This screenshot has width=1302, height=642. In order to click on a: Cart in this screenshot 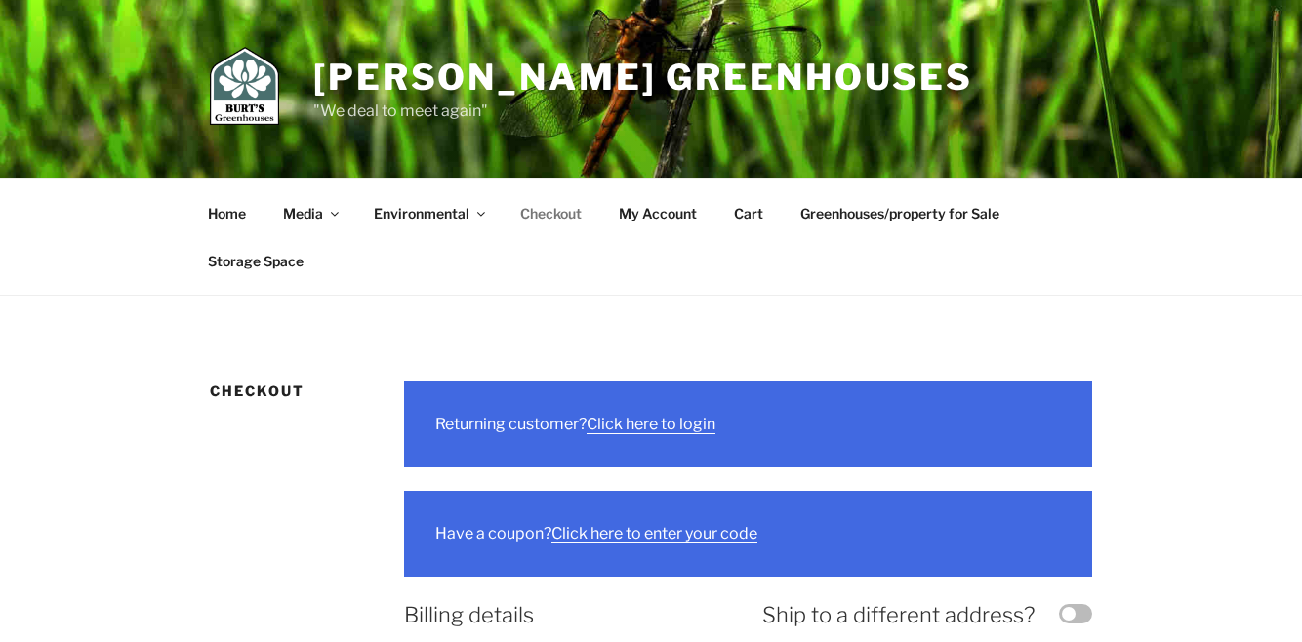, I will do `click(748, 213)`.